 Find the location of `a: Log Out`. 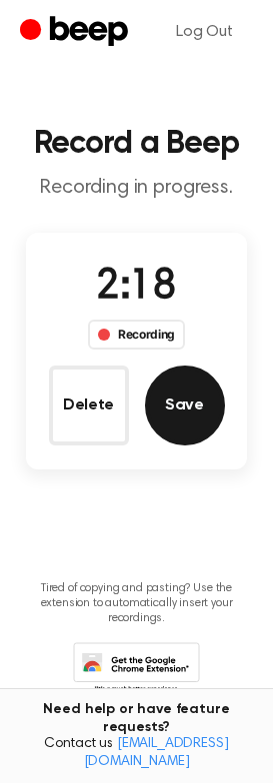

a: Log Out is located at coordinates (204, 32).